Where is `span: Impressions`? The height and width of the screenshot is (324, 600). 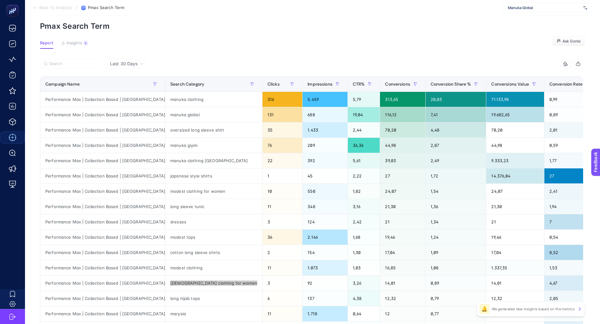
span: Impressions is located at coordinates (320, 84).